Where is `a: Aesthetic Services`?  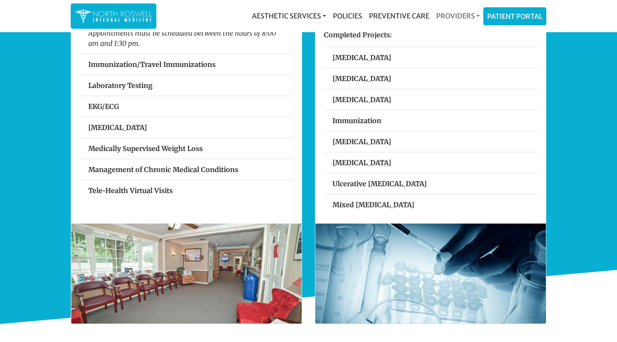
a: Aesthetic Services is located at coordinates (289, 16).